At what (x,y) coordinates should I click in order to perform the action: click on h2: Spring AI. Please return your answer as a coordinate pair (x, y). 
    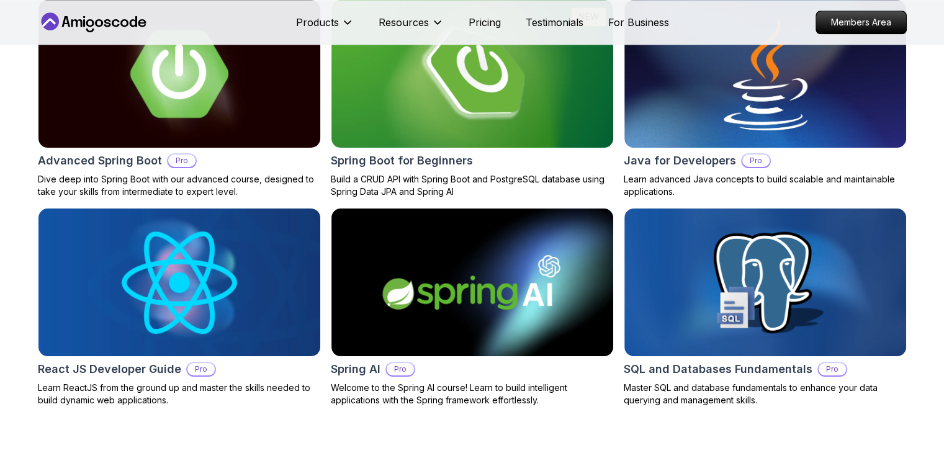
    Looking at the image, I should click on (356, 369).